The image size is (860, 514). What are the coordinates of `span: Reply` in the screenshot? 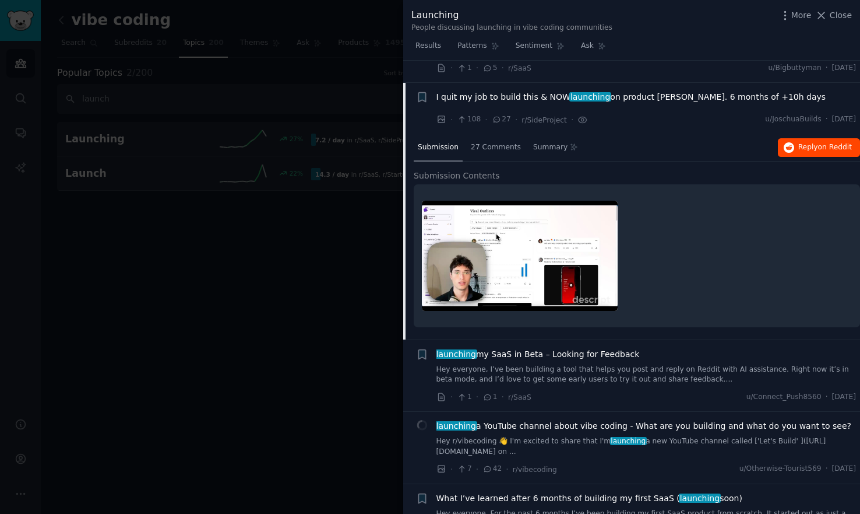 It's located at (825, 147).